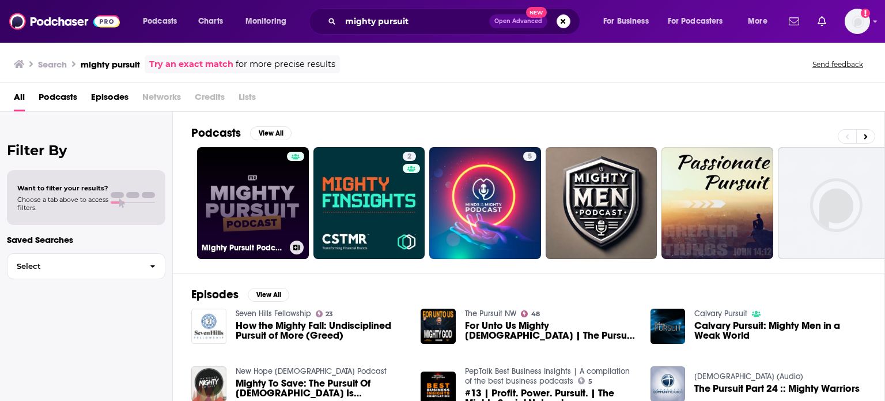 This screenshot has height=401, width=885. I want to click on span: New, so click(537, 12).